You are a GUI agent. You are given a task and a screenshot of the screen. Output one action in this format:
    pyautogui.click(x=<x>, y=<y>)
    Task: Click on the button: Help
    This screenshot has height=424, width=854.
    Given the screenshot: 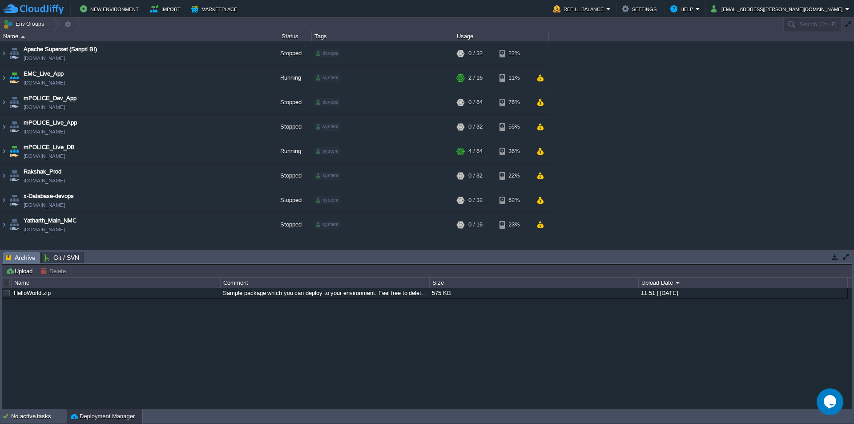 What is the action you would take?
    pyautogui.click(x=683, y=9)
    